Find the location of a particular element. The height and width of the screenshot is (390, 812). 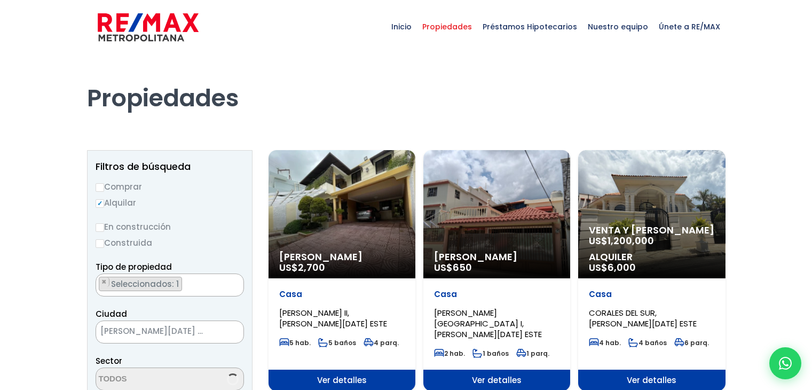

h2: Filtros de búsqueda is located at coordinates (170, 167).